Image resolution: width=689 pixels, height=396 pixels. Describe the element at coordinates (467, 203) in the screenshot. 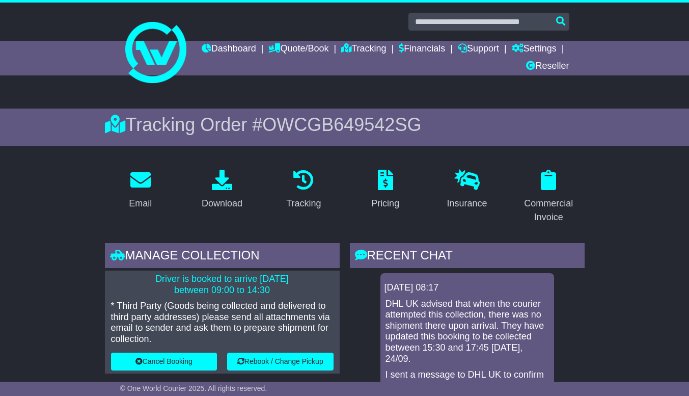

I see `div: Insurance` at that location.